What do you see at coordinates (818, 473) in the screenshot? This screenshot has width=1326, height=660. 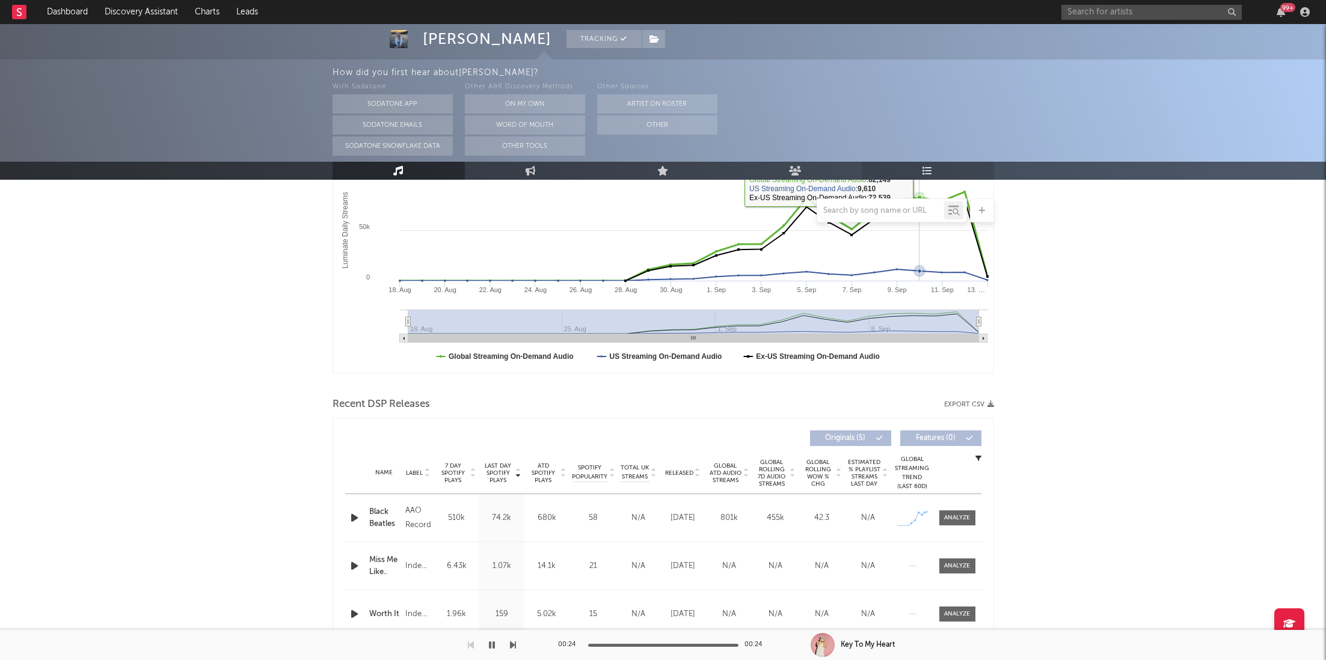 I see `span: Global Rolling WoW % Chg` at bounding box center [818, 473].